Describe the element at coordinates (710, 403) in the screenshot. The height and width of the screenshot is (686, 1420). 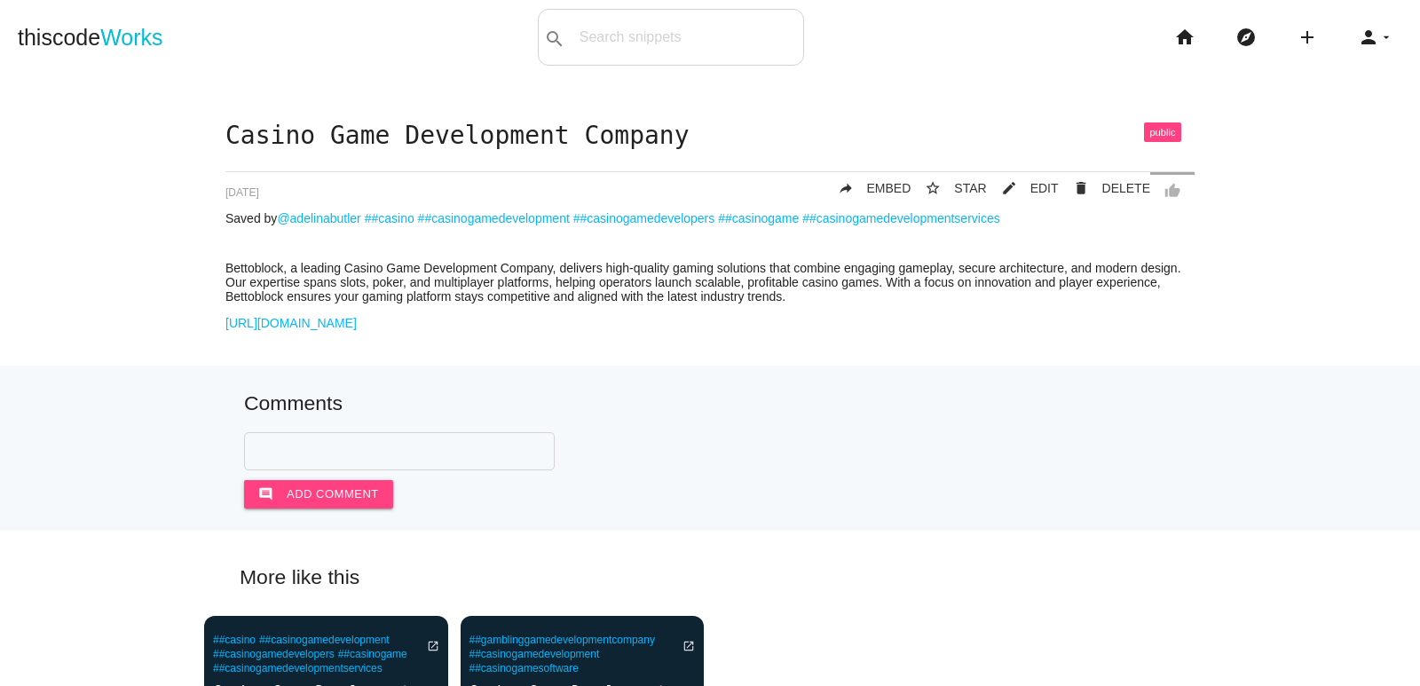
I see `h5: Comments` at that location.